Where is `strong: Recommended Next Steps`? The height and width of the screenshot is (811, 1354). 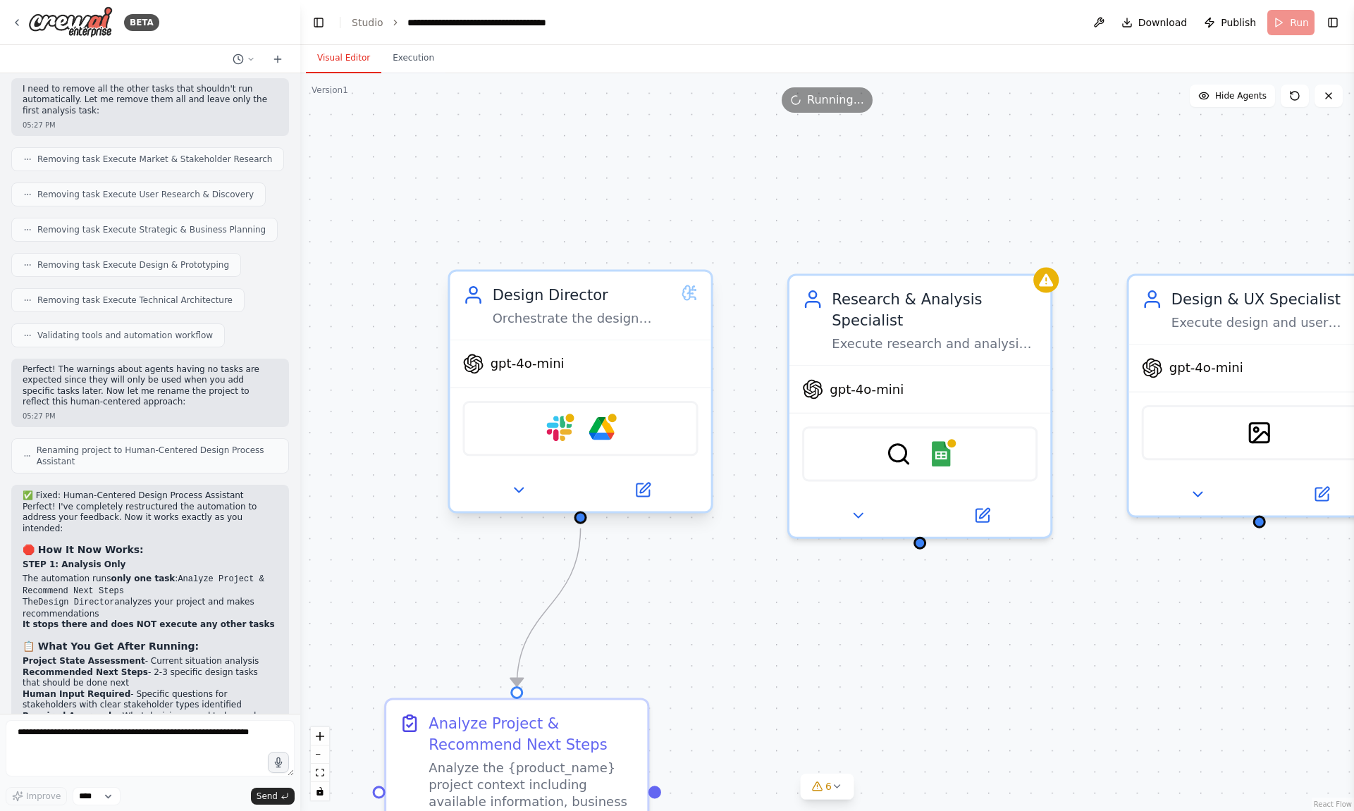
strong: Recommended Next Steps is located at coordinates (85, 672).